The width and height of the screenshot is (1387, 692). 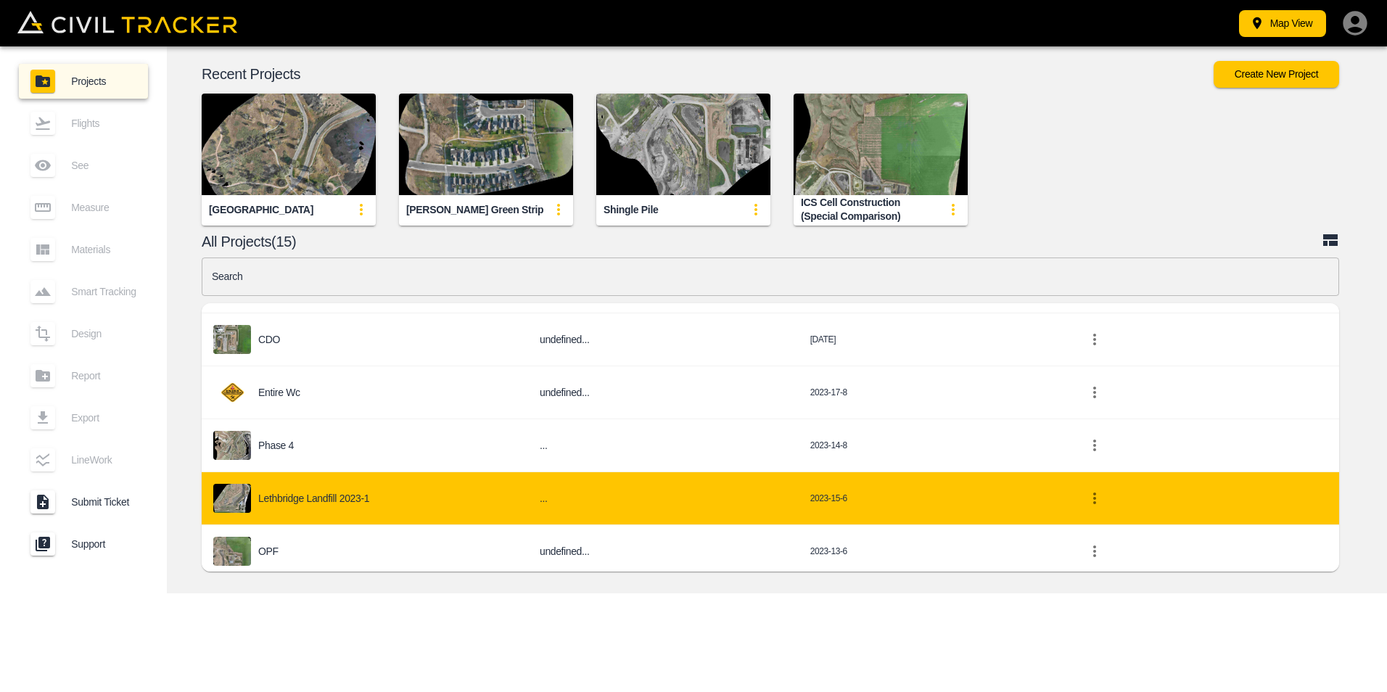 What do you see at coordinates (934, 392) in the screenshot?
I see `td: 2023-17-8` at bounding box center [934, 392].